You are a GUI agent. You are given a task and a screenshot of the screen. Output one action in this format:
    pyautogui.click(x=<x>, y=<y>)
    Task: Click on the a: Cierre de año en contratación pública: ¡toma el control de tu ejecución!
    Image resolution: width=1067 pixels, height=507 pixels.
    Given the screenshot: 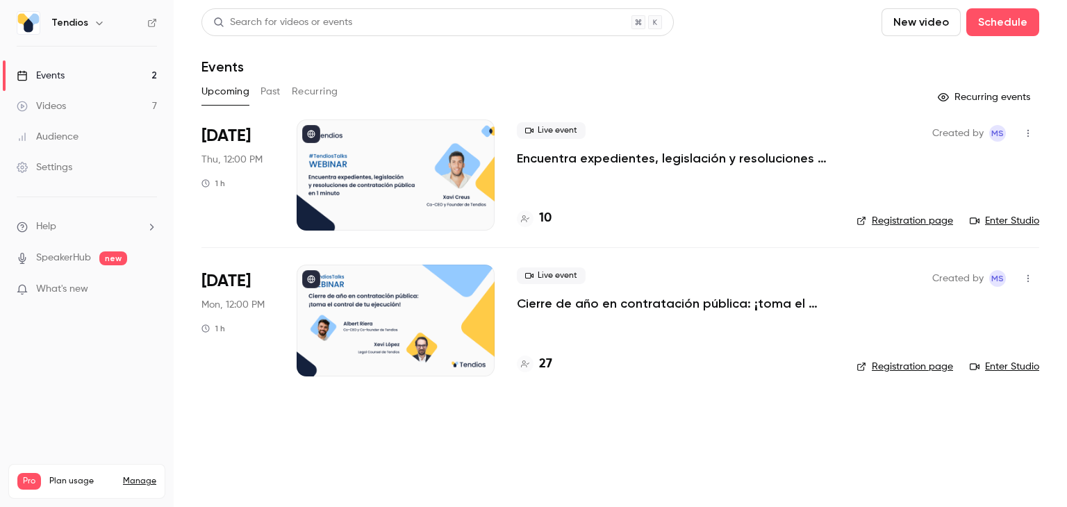 What is the action you would take?
    pyautogui.click(x=675, y=304)
    